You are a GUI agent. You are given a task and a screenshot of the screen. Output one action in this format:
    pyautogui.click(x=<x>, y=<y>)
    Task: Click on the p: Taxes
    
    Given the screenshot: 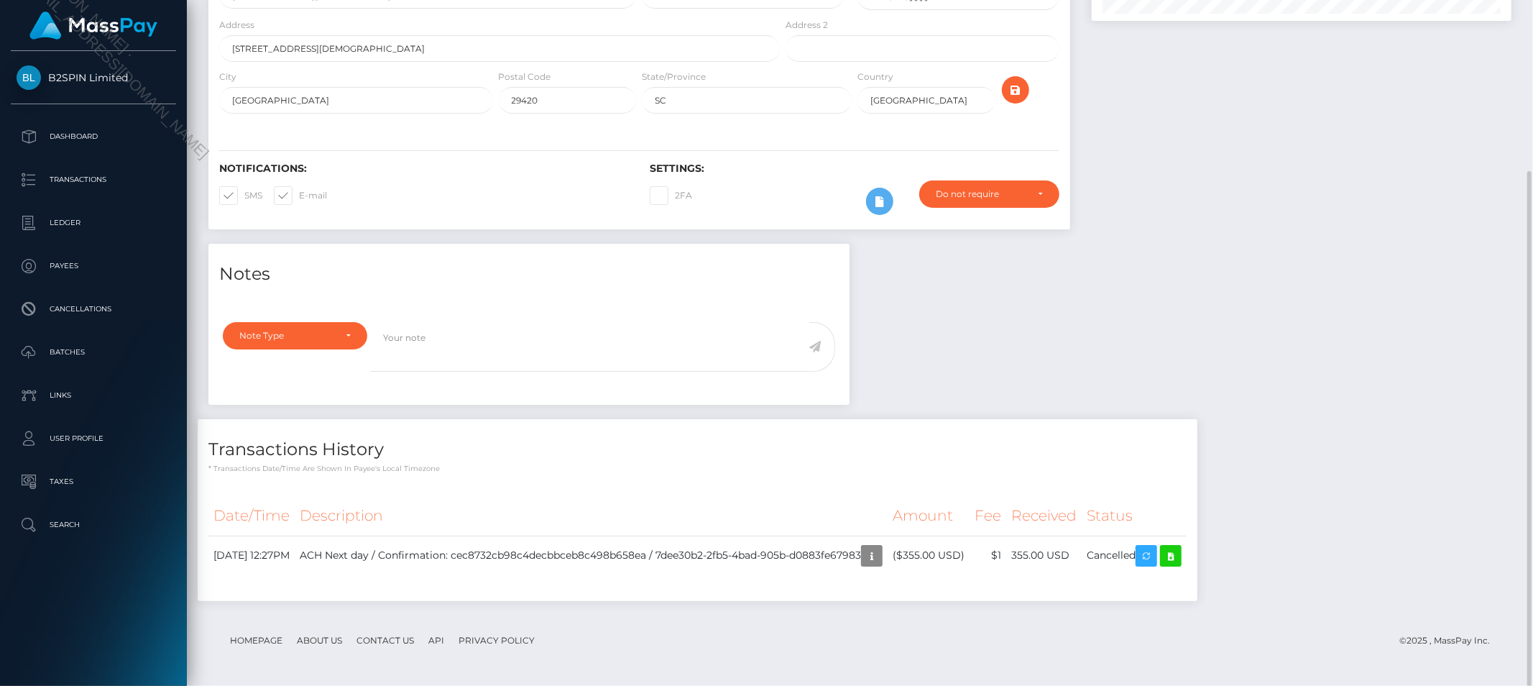 What is the action you would take?
    pyautogui.click(x=93, y=482)
    